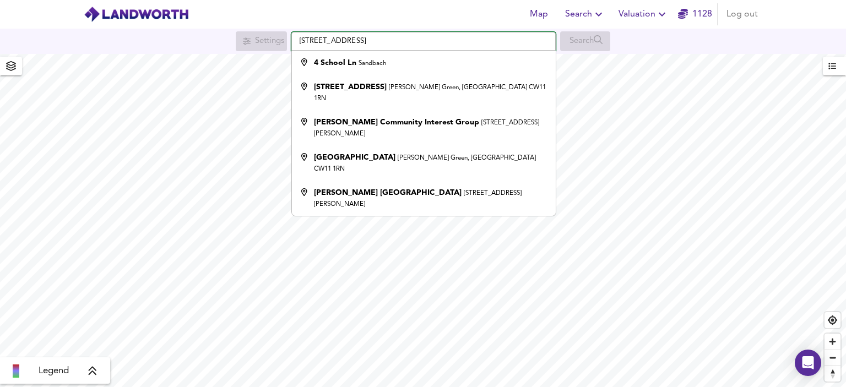  Describe the element at coordinates (372, 63) in the screenshot. I see `small: Sandbach` at that location.